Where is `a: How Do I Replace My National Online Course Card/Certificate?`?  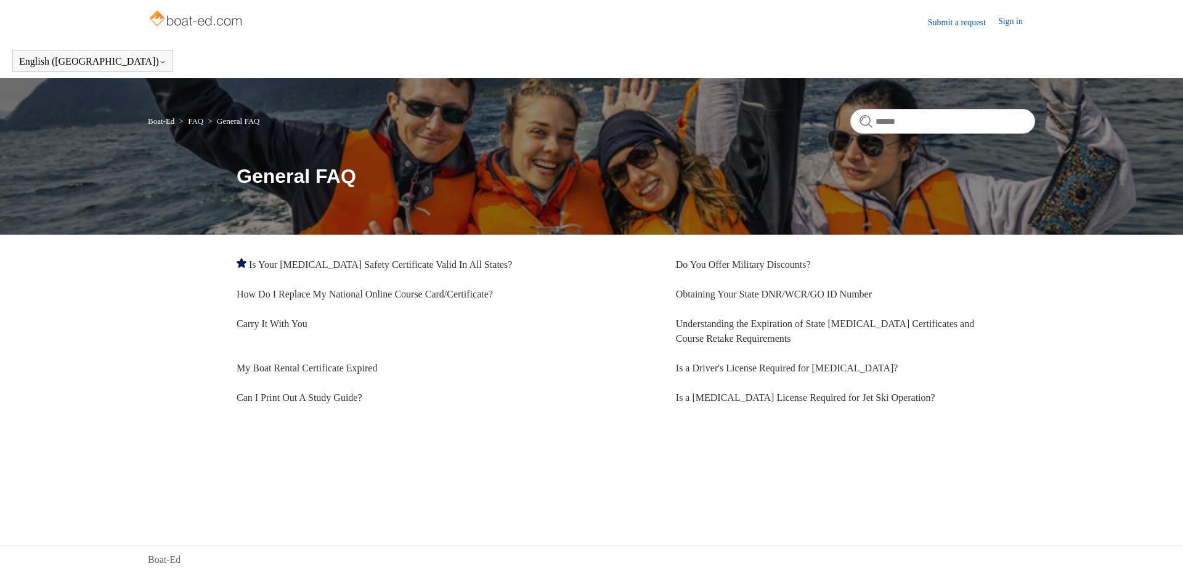 a: How Do I Replace My National Online Course Card/Certificate? is located at coordinates (365, 294).